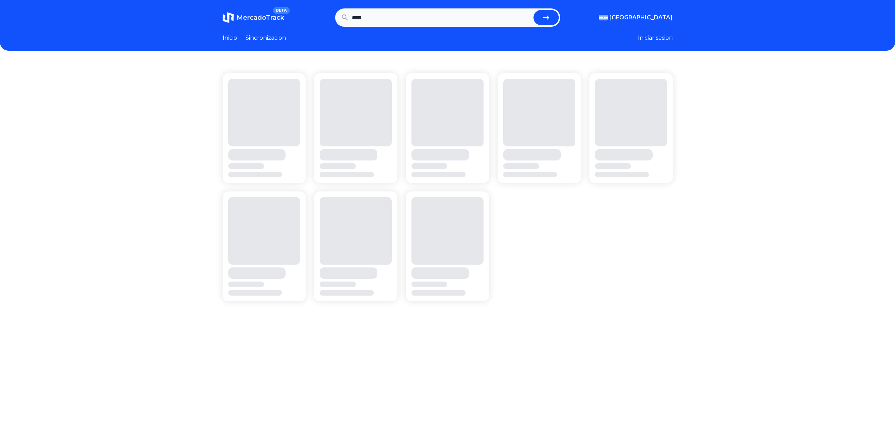 The height and width of the screenshot is (442, 895). I want to click on span: MercadoTrack, so click(260, 18).